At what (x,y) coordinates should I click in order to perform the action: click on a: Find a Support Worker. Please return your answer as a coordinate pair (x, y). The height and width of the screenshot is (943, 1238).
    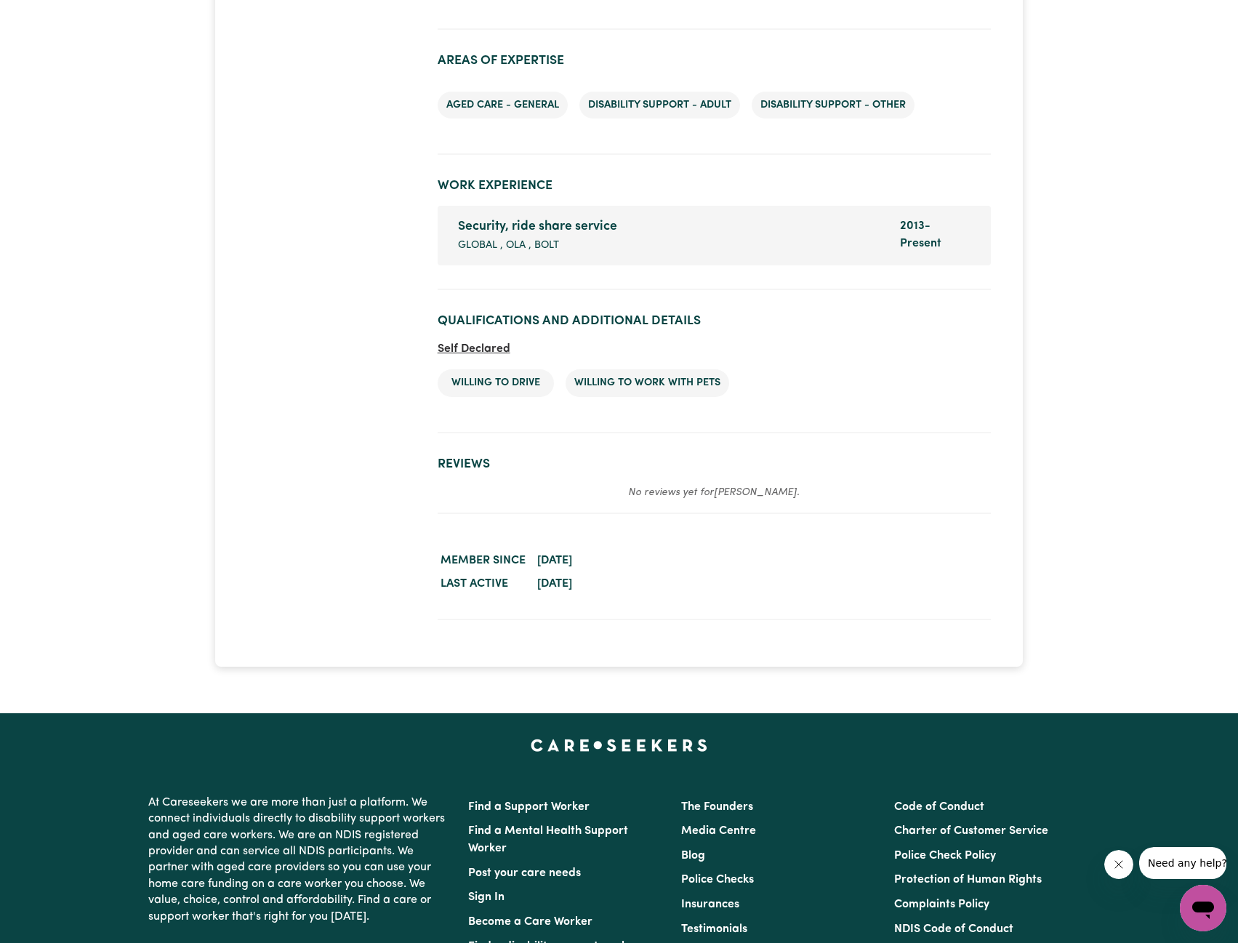
    Looking at the image, I should click on (528, 807).